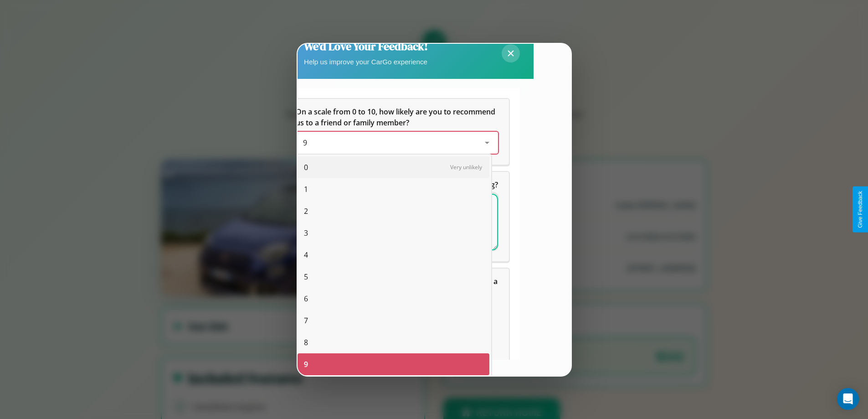 The height and width of the screenshot is (419, 868). What do you see at coordinates (306, 298) in the screenshot?
I see `span: 6` at bounding box center [306, 298].